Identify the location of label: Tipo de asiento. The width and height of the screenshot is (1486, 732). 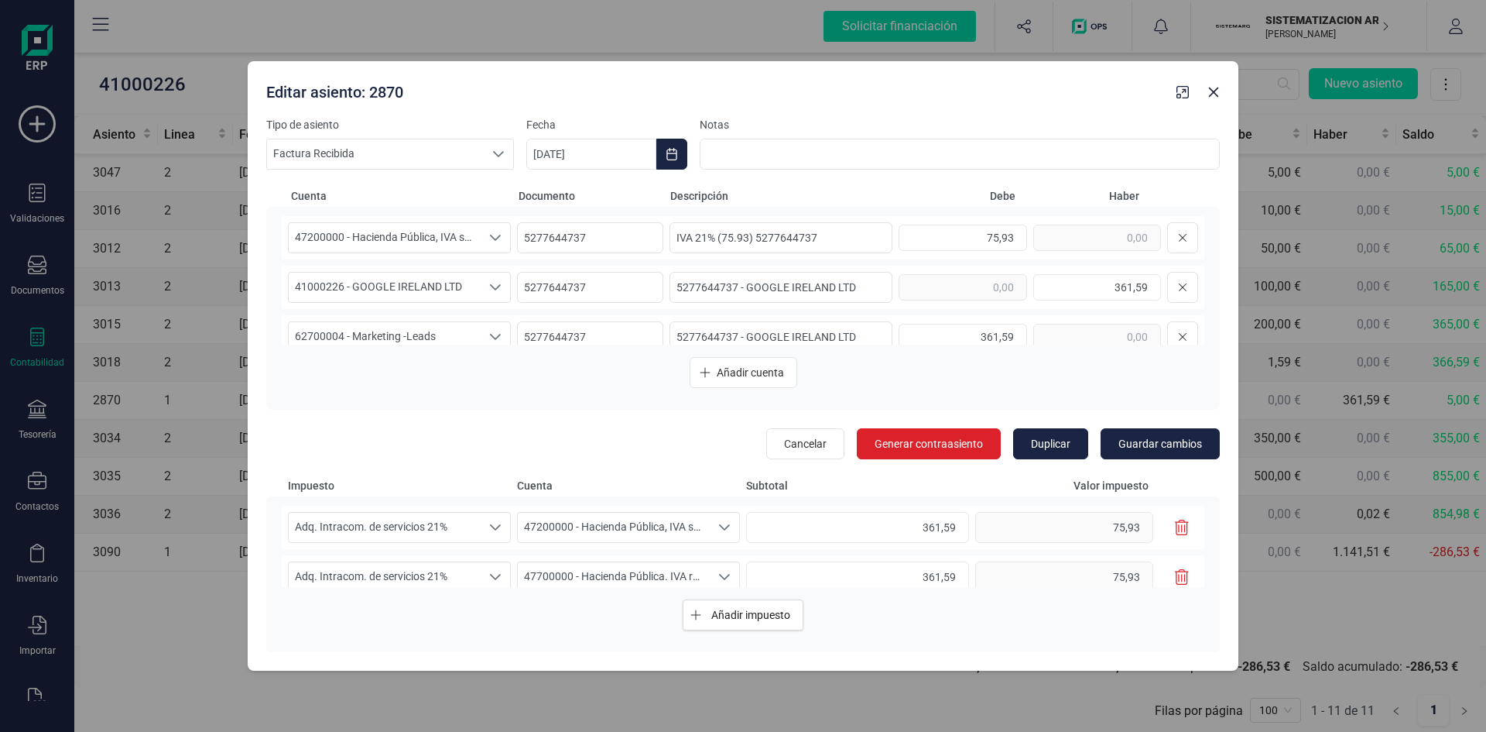
(390, 125).